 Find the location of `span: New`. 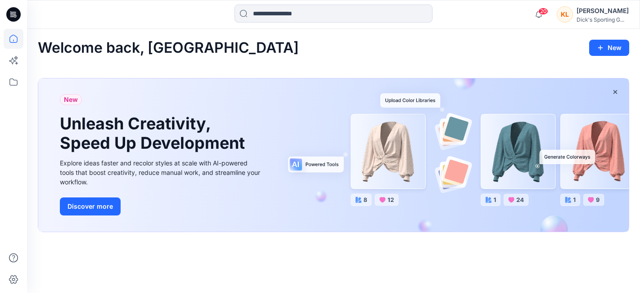

span: New is located at coordinates (71, 100).